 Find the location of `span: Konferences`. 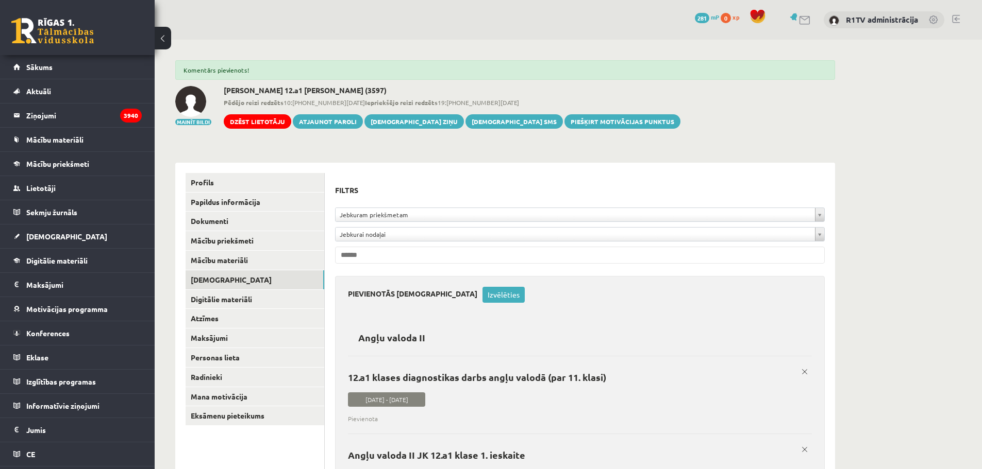

span: Konferences is located at coordinates (48, 333).